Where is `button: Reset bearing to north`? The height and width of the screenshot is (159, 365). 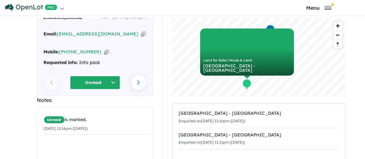
button: Reset bearing to north is located at coordinates (338, 44).